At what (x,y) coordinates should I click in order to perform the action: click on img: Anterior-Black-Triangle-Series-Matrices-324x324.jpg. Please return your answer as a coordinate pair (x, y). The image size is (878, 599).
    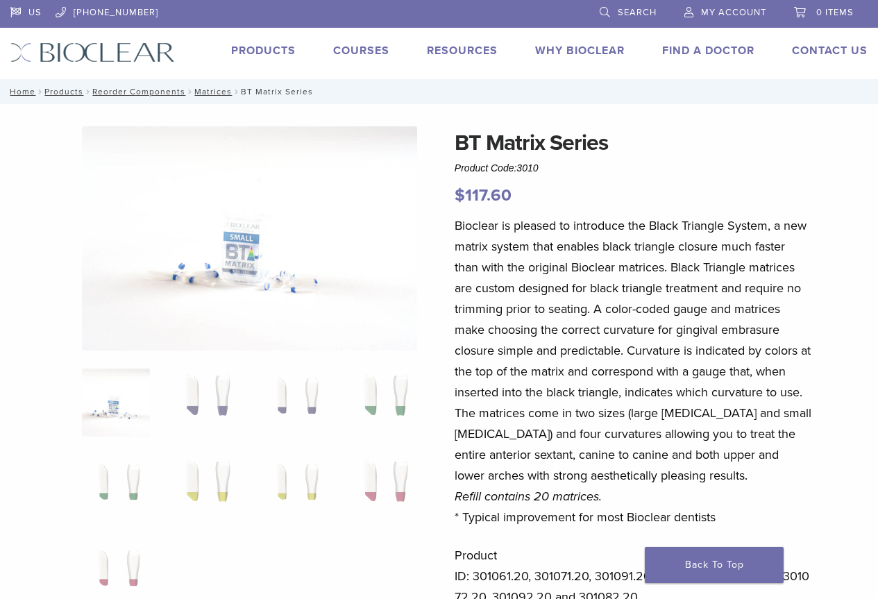
    Looking at the image, I should click on (116, 402).